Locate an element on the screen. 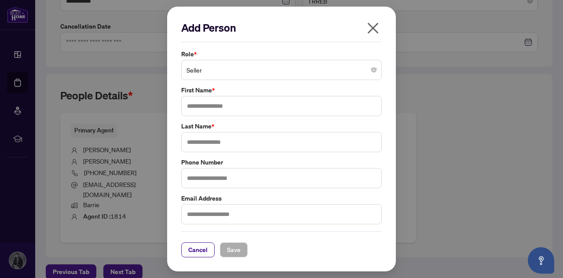 Image resolution: width=563 pixels, height=278 pixels. label: Role is located at coordinates (282, 54).